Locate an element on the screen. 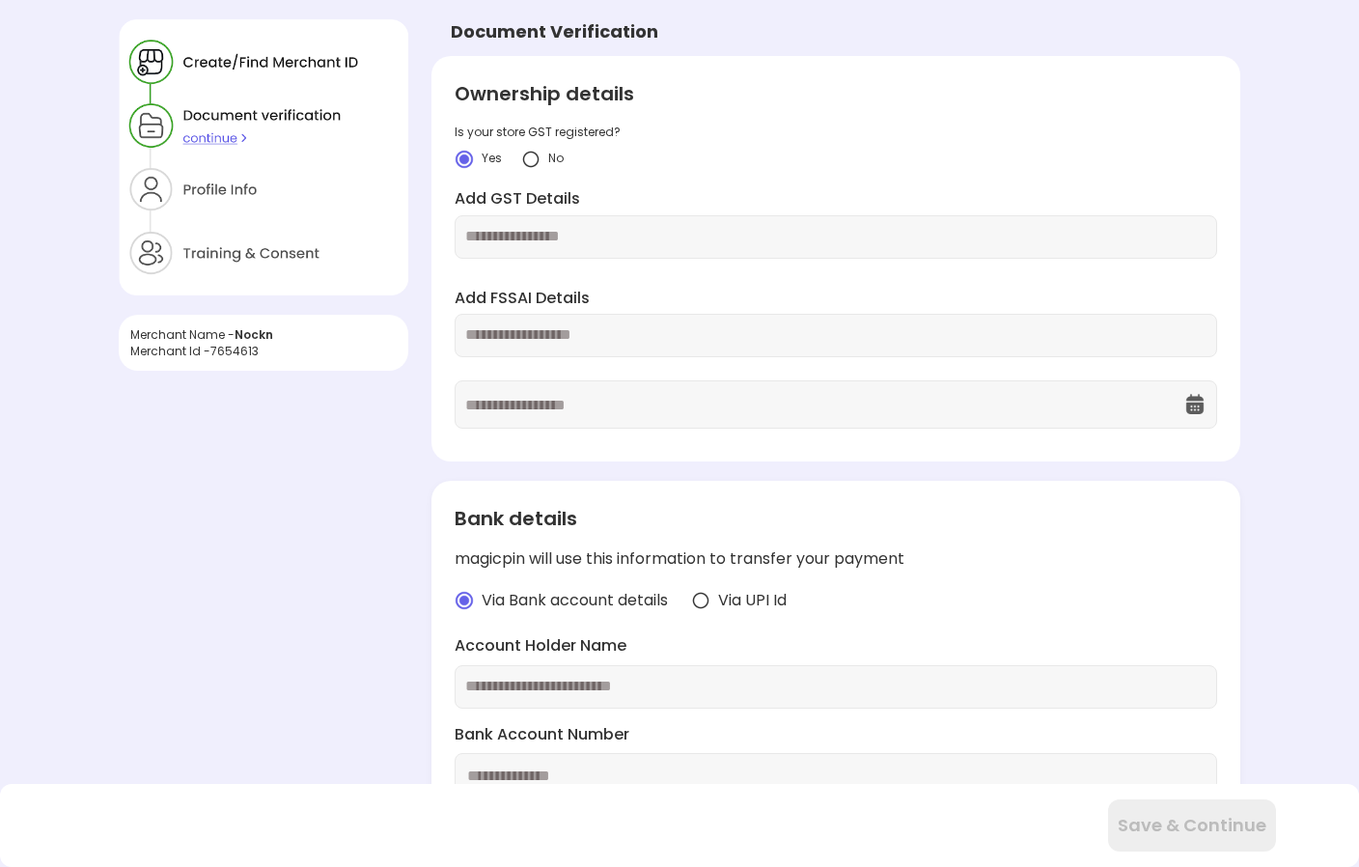 The height and width of the screenshot is (867, 1359). img: crlYN1wOekqfTXo2sKdO7mpVD4GIyZBlBCY682TI1bTNaOsxckEXOmACbAD6EYcPGHR5wXB9K-wSeRvGOQTikGGKT-kEDVP-b... is located at coordinates (464, 159).